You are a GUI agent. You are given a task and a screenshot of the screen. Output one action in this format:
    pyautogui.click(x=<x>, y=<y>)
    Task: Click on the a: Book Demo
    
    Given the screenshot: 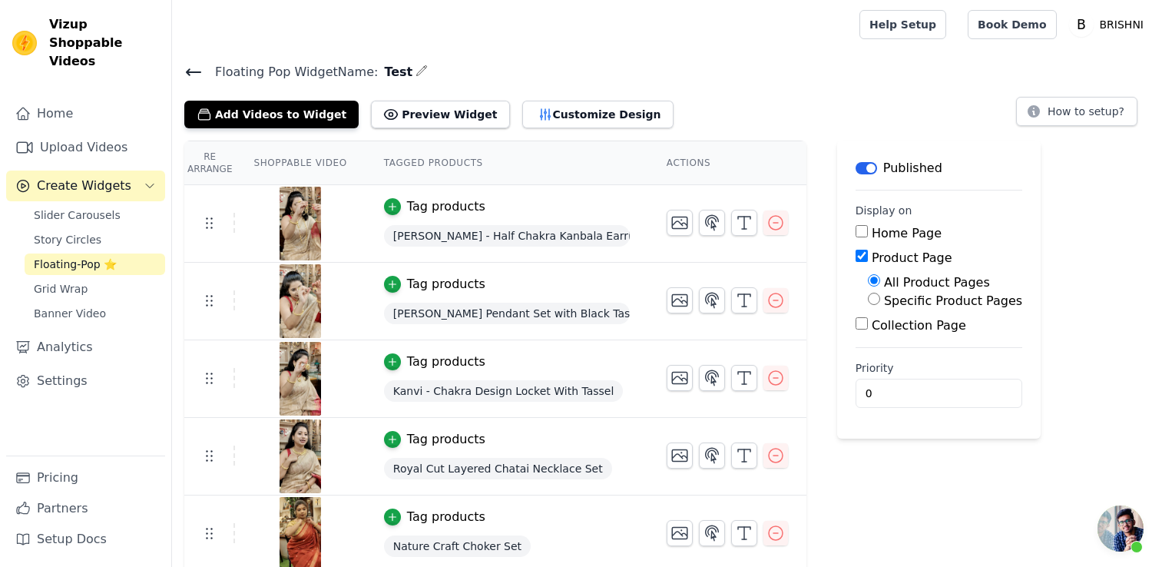 What is the action you would take?
    pyautogui.click(x=1011, y=25)
    